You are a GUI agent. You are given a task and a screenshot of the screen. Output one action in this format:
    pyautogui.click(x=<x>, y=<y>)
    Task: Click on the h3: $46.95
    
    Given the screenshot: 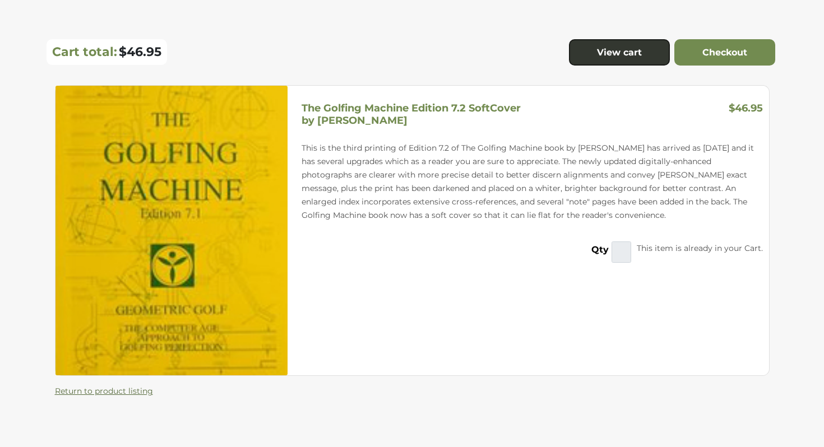 What is the action you would take?
    pyautogui.click(x=745, y=110)
    